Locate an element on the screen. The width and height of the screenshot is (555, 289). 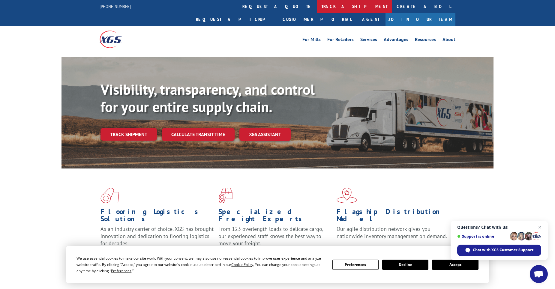
img: xgs-icon-focused-on-flooring-red is located at coordinates (225, 196).